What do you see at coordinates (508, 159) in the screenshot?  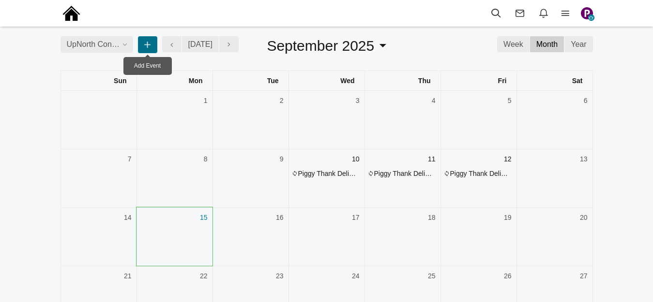 I see `a: 12` at bounding box center [508, 159].